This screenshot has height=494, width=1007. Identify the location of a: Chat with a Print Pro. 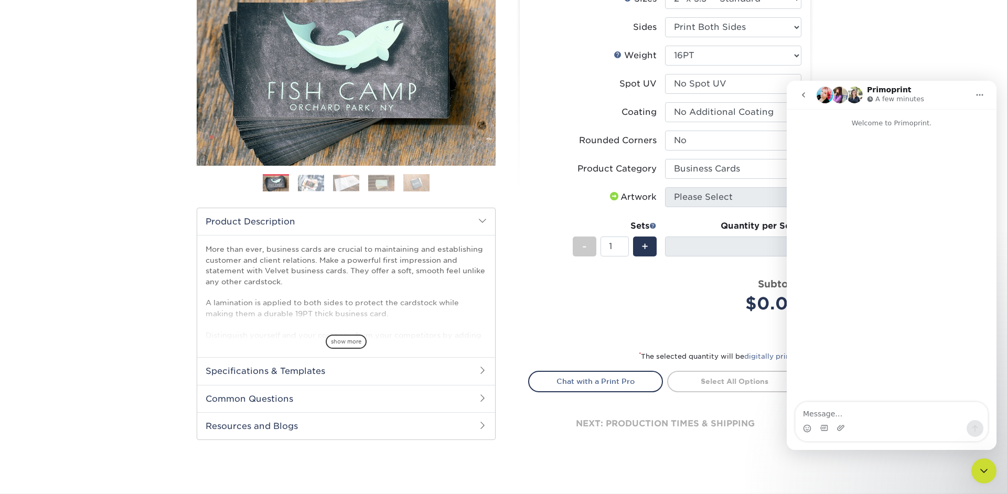
(595, 381).